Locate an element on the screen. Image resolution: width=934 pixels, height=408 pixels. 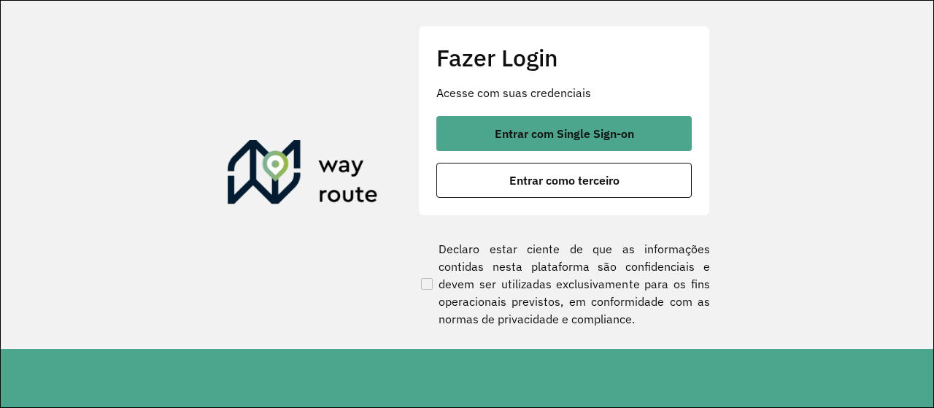
span: Entrar como terceiro is located at coordinates (564, 180).